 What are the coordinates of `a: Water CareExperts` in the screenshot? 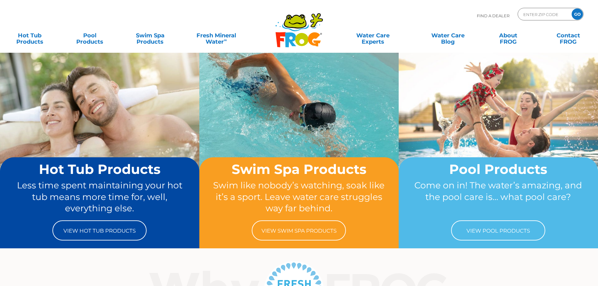 It's located at (373, 35).